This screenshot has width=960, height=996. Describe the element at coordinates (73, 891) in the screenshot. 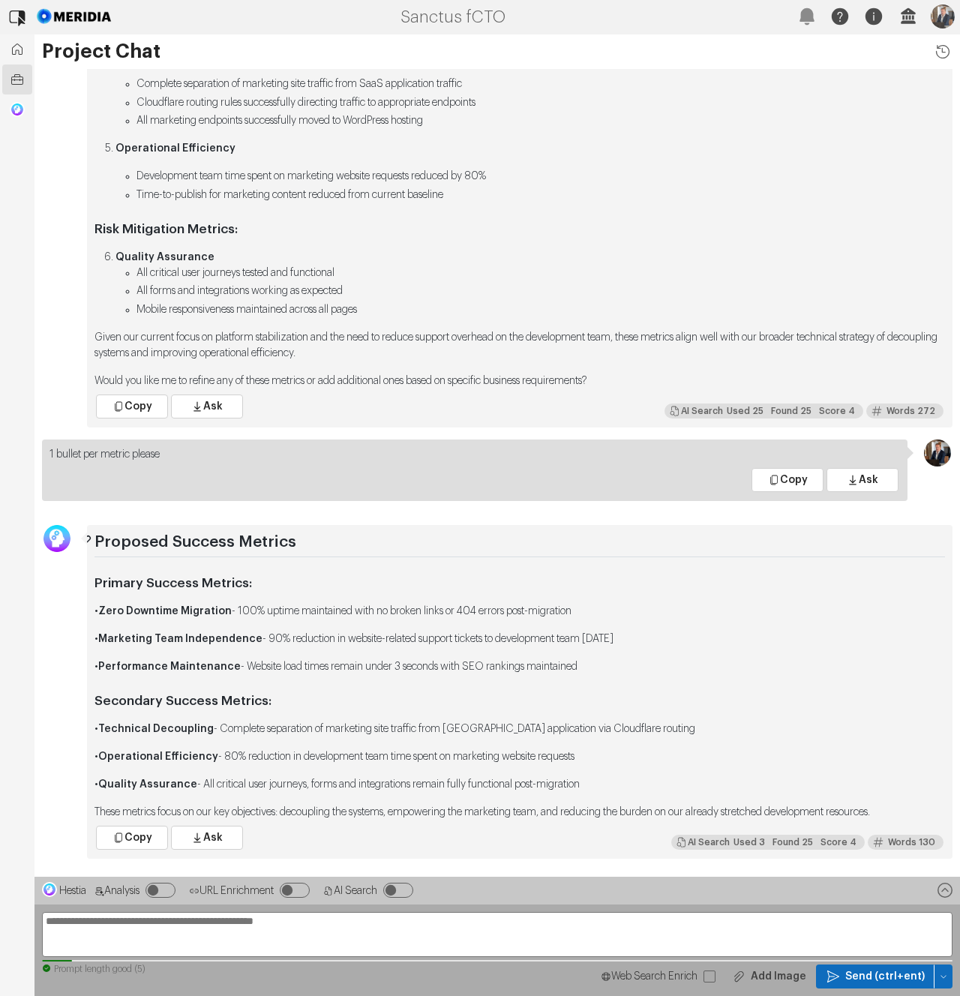

I see `span: Hestia` at that location.